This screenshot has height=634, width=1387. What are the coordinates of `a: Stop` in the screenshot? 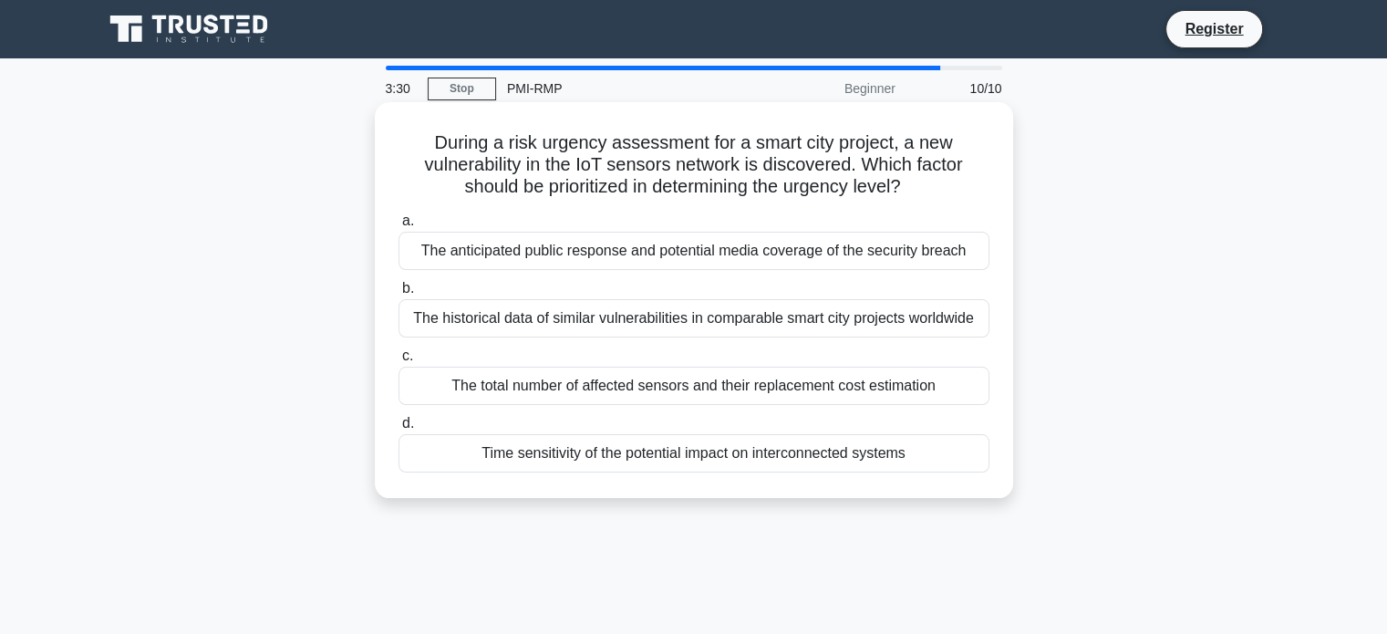 It's located at (461, 88).